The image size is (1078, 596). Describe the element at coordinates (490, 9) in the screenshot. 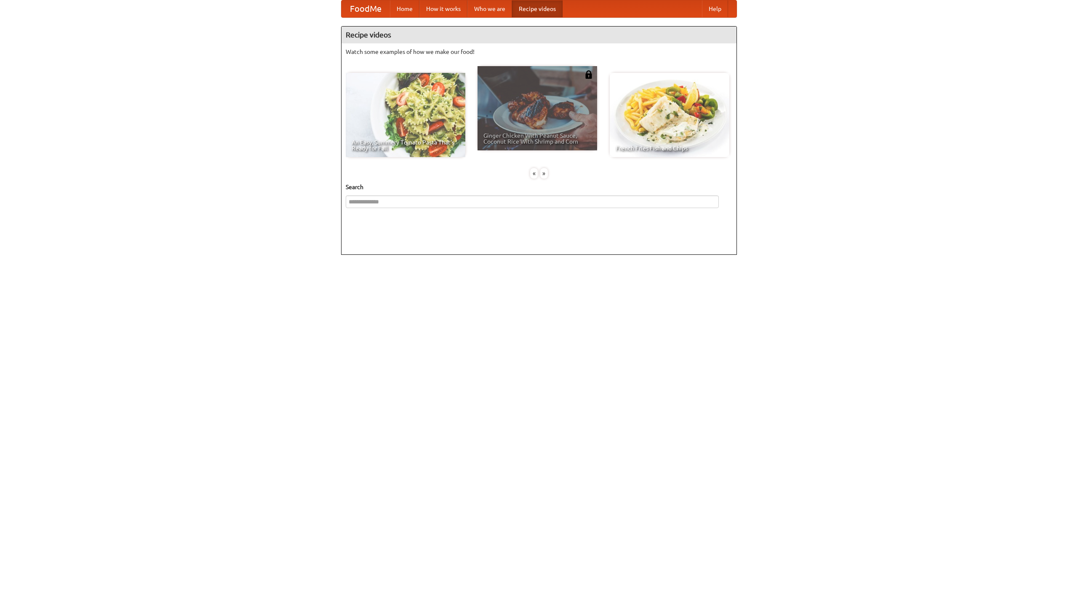

I see `a: Who we are` at that location.